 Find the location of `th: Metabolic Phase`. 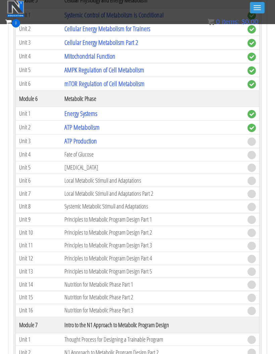

th: Metabolic Phase is located at coordinates (152, 98).